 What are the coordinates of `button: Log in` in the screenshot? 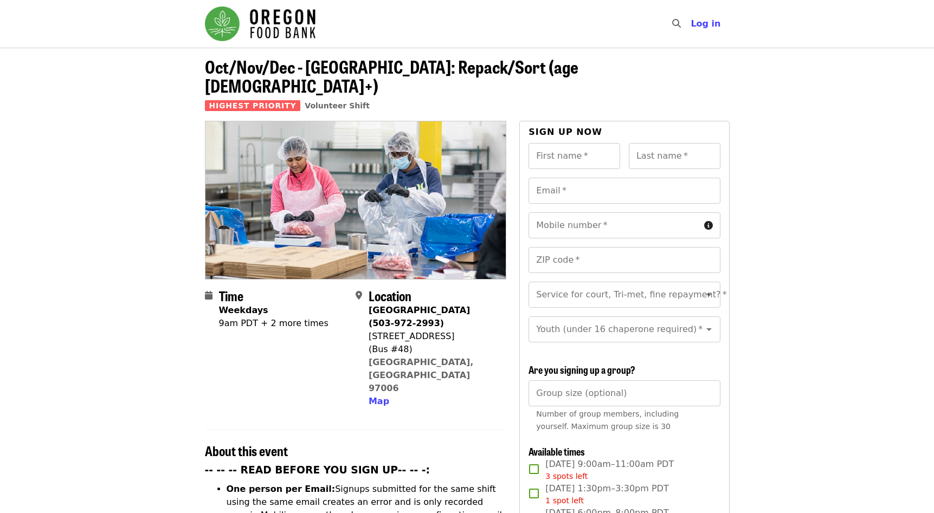 It's located at (705, 24).